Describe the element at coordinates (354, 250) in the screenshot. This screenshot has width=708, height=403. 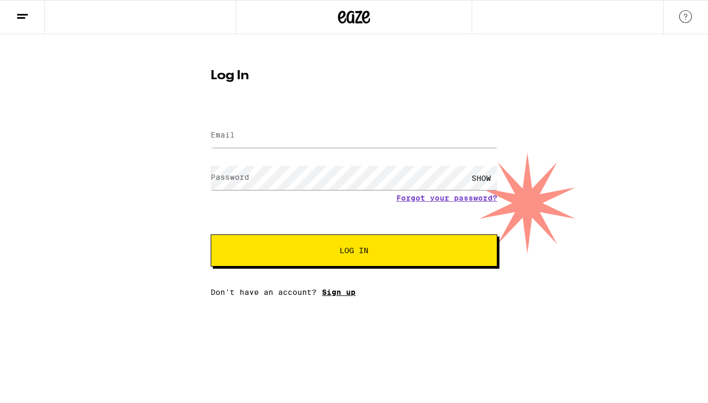
I see `button: Log In` at that location.